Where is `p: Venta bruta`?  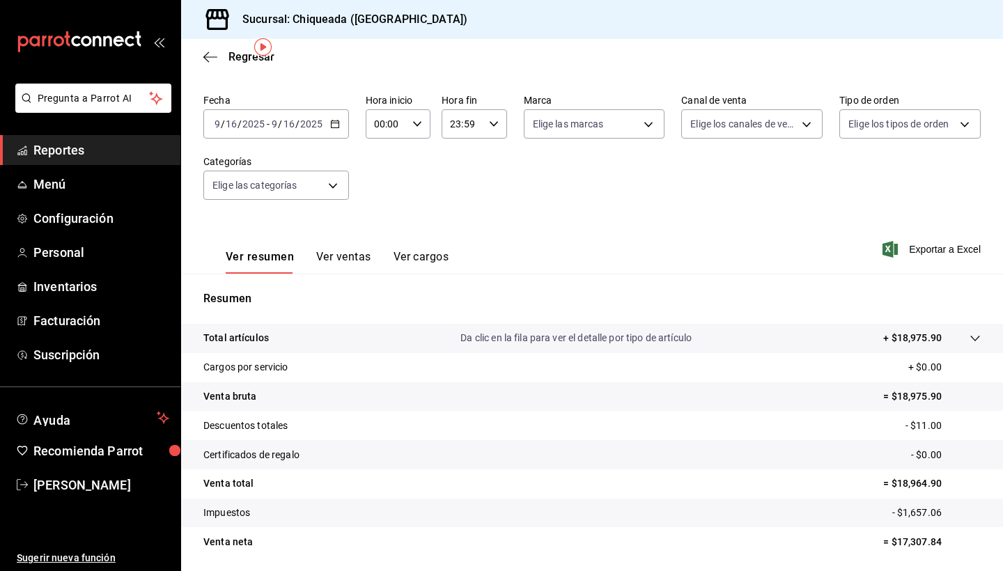 p: Venta bruta is located at coordinates (230, 396).